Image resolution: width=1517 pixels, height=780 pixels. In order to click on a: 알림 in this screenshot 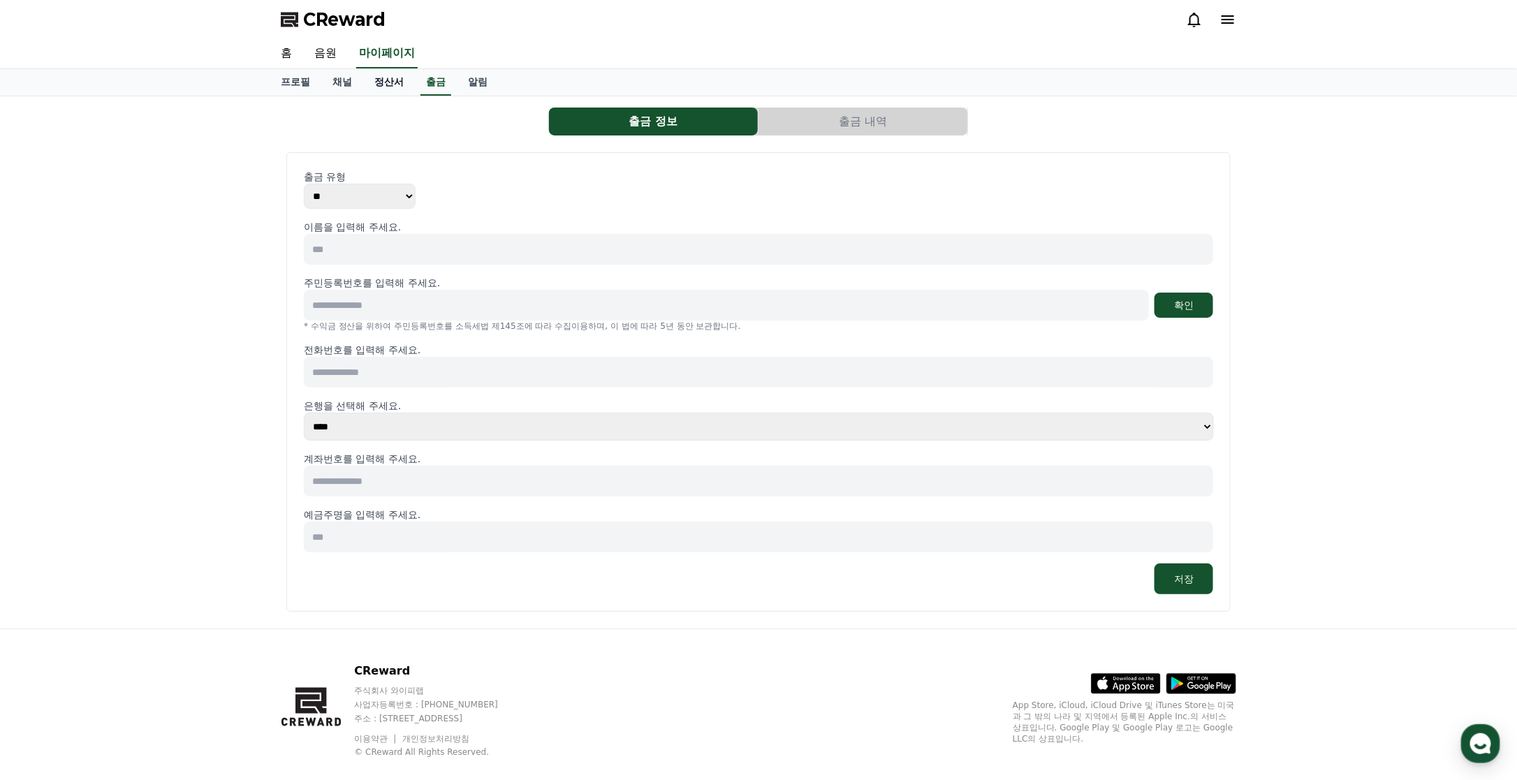, I will do `click(478, 82)`.